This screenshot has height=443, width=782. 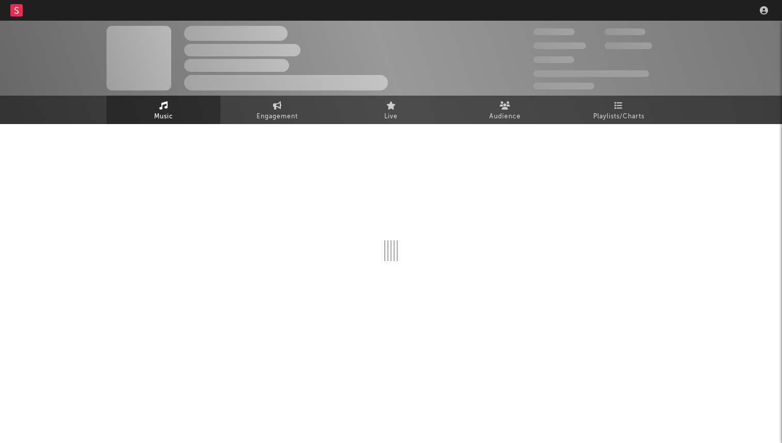 I want to click on span: Audience, so click(x=505, y=117).